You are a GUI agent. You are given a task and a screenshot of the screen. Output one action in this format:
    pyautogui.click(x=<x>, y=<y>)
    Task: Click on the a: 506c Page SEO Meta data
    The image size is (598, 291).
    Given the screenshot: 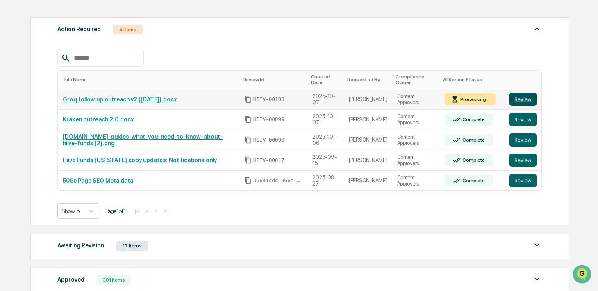 What is the action you would take?
    pyautogui.click(x=98, y=180)
    